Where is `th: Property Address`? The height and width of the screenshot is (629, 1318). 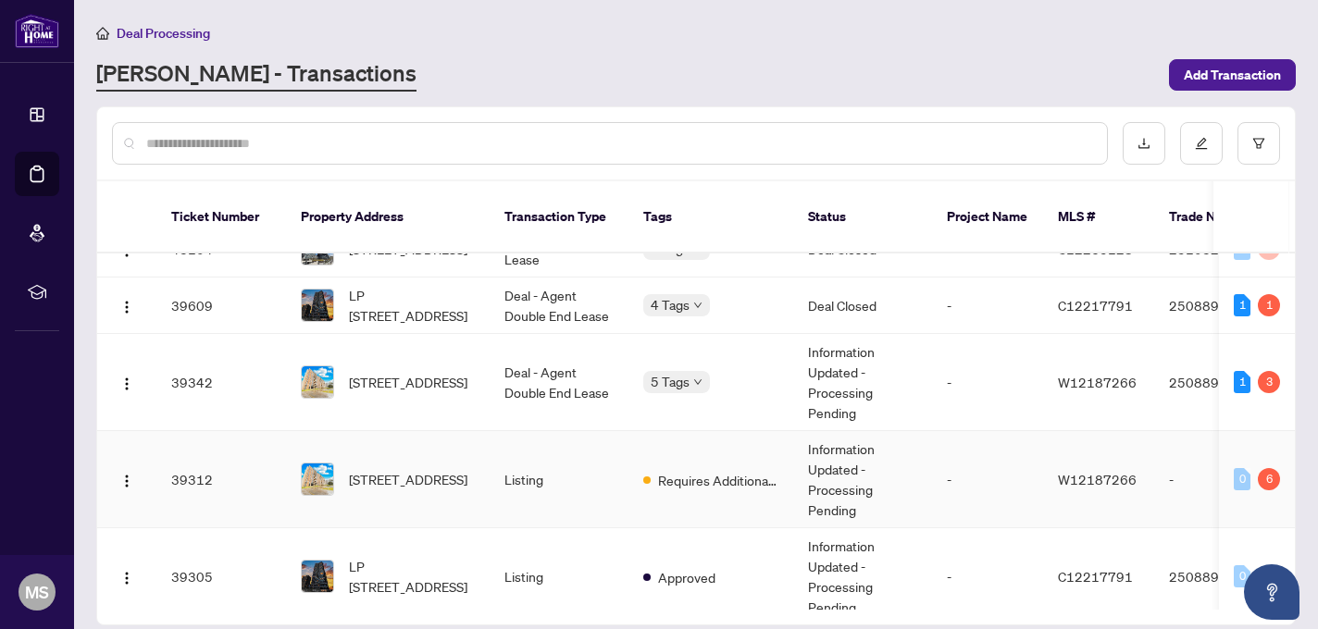 th: Property Address is located at coordinates (388, 217).